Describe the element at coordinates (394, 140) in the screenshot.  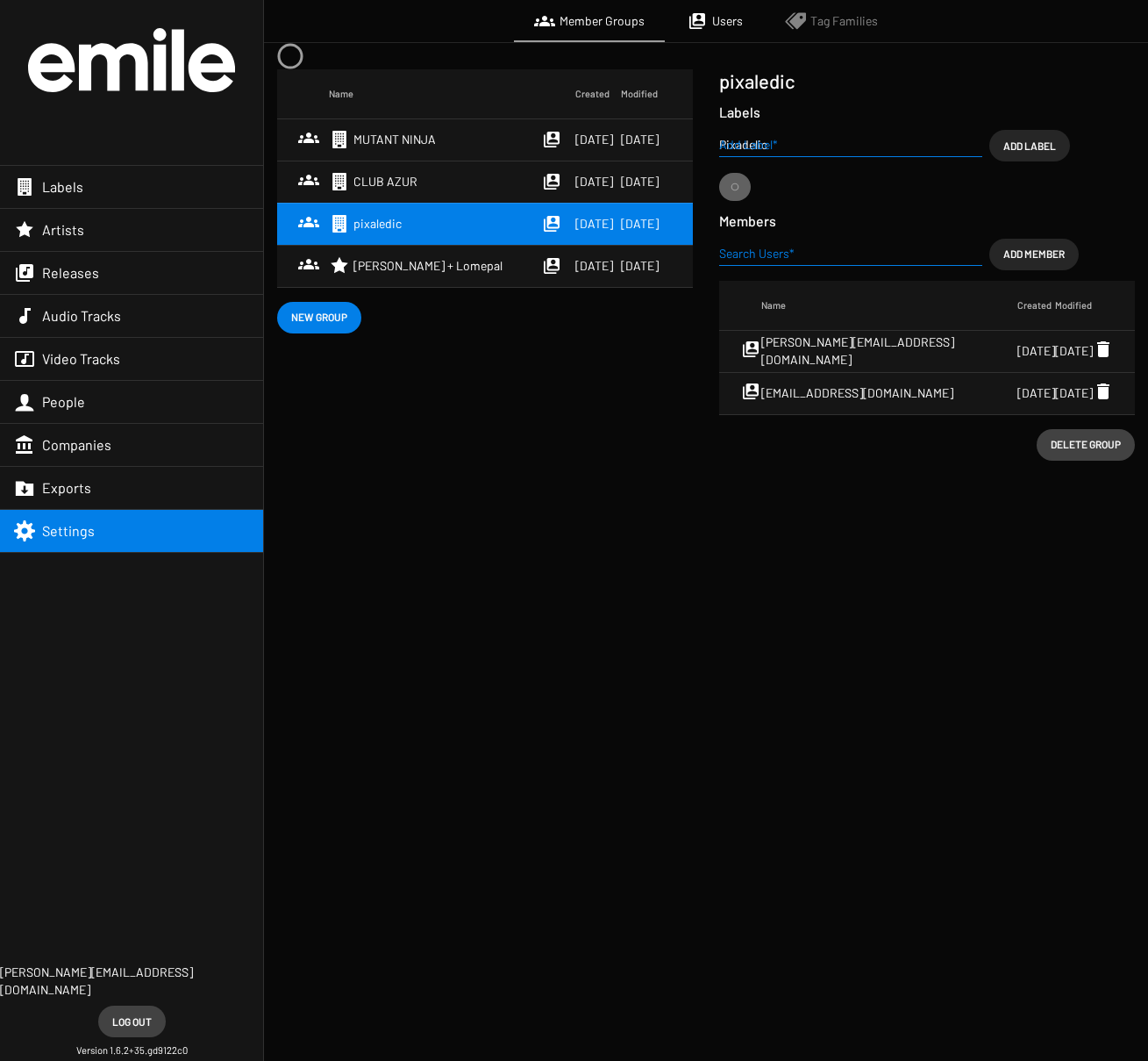
I see `span: MUTANT NINJA` at that location.